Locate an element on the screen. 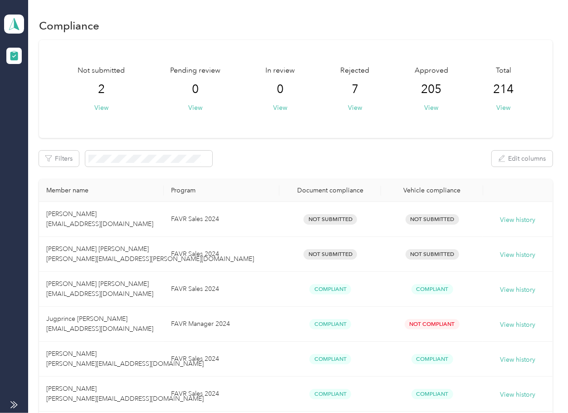  button: Filters is located at coordinates (59, 158).